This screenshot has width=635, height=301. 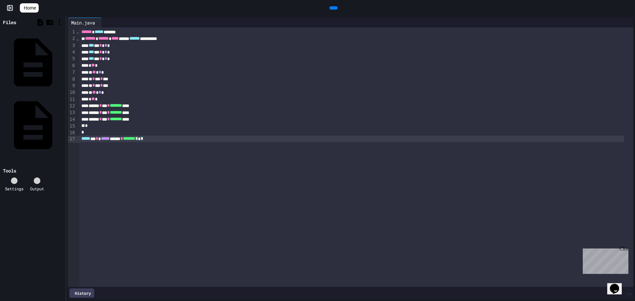 I want to click on div: 11, so click(x=72, y=100).